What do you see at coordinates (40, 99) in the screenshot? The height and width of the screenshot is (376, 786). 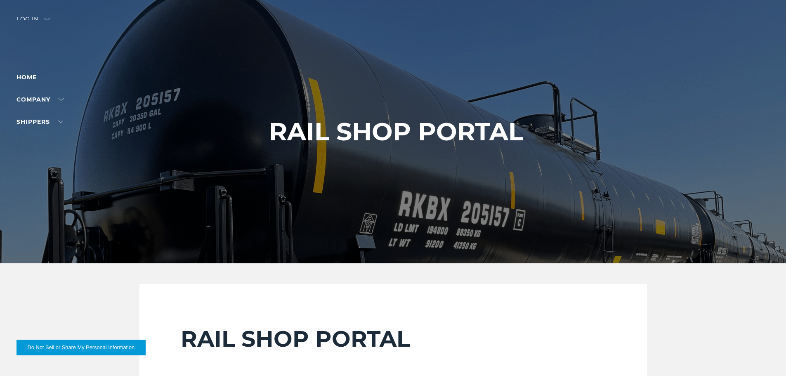 I see `a: Company` at bounding box center [40, 99].